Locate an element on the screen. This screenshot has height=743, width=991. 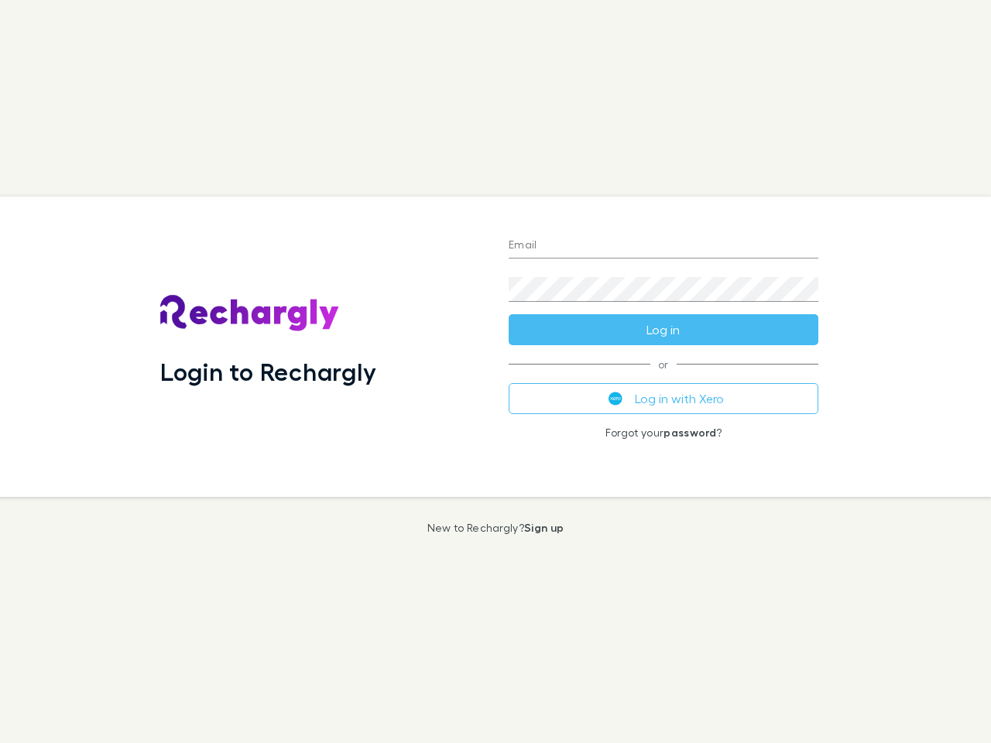
span: or is located at coordinates (663, 364).